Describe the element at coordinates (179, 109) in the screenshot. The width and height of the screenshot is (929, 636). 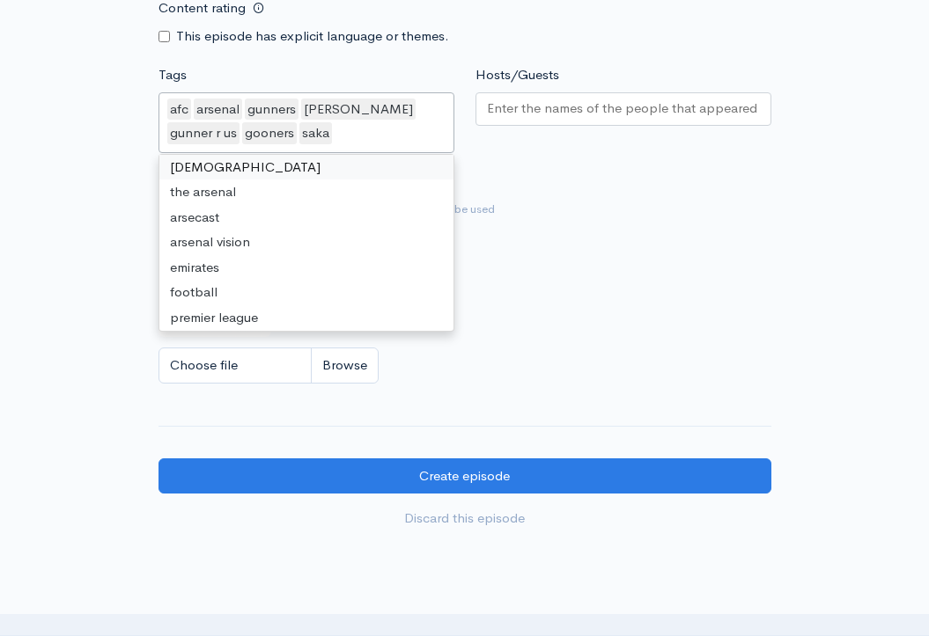
I see `div: afc` at that location.